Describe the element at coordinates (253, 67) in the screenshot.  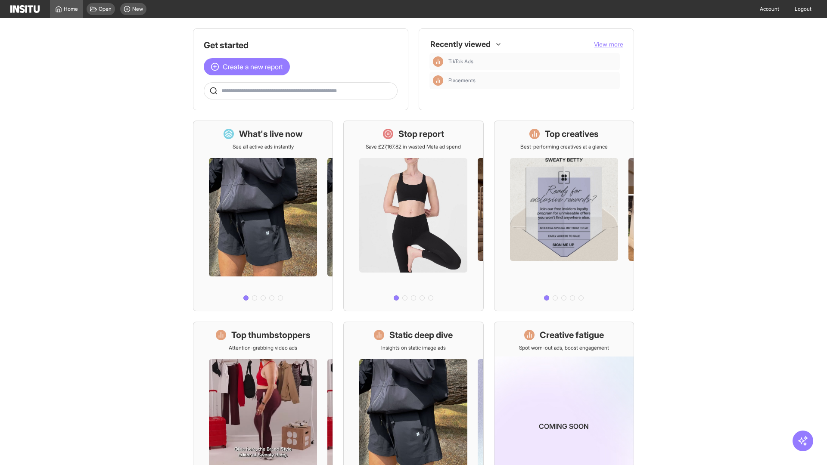
I see `span: Create a new report` at that location.